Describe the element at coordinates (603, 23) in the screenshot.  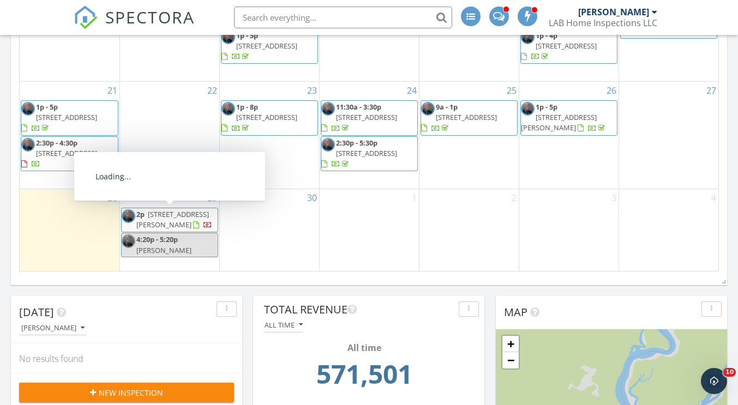
I see `div: LAB Home Inspections LLC` at that location.